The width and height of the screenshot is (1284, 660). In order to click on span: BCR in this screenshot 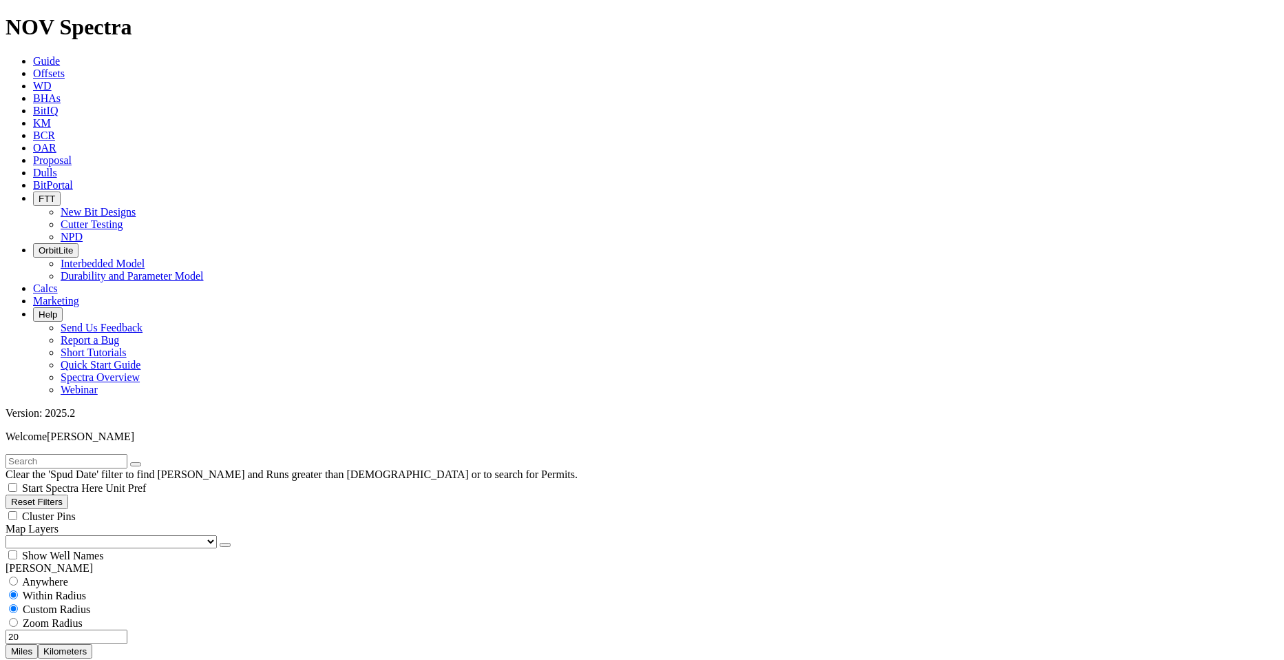, I will do `click(44, 135)`.